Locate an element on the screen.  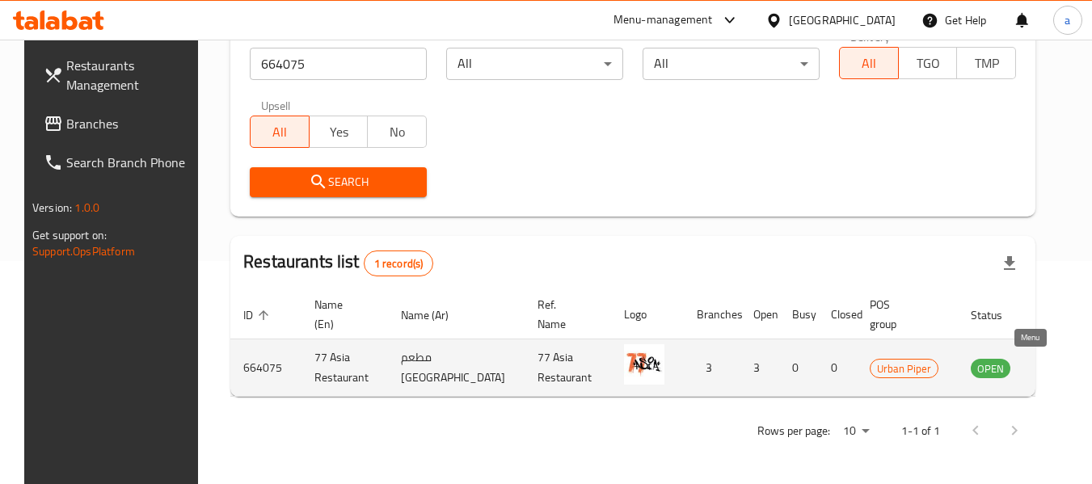
input: Search for restaurant name or ID.. is located at coordinates (338, 64).